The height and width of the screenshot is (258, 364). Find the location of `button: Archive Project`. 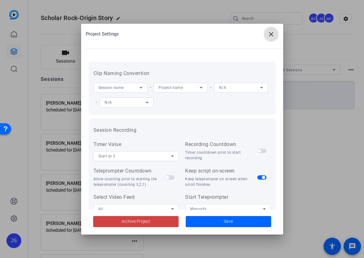

button: Archive Project is located at coordinates (136, 222).